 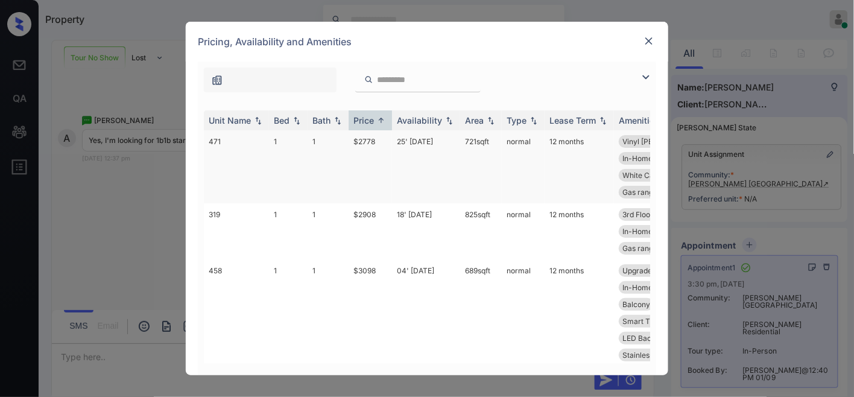 What do you see at coordinates (321, 120) in the screenshot?
I see `div: Bath` at bounding box center [321, 120].